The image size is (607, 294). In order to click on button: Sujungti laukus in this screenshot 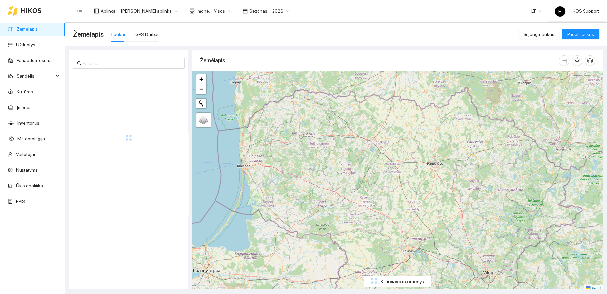, I will do `click(539, 34)`.